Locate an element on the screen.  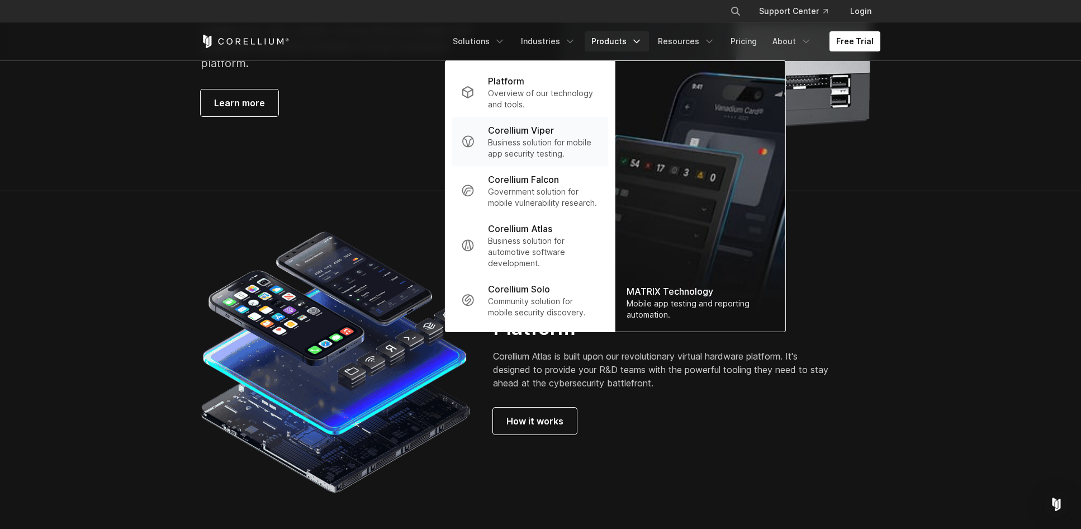
p: Corellium Falcon is located at coordinates (523, 179).